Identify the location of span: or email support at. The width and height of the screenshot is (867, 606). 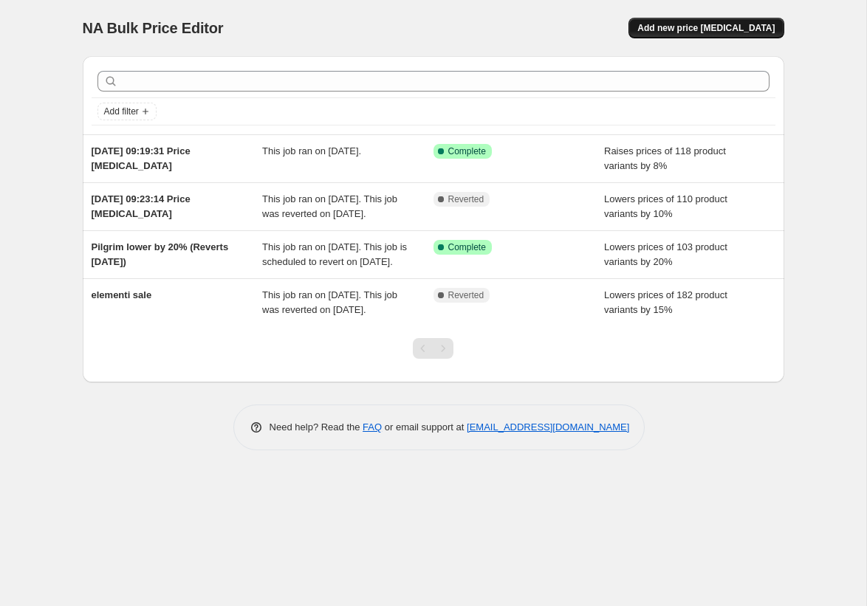
(424, 427).